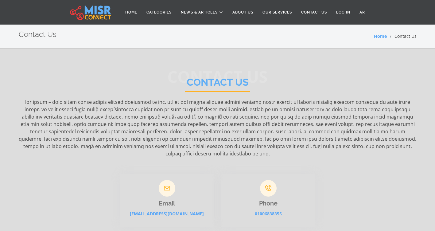 The width and height of the screenshot is (435, 231). I want to click on a: Our Services, so click(277, 12).